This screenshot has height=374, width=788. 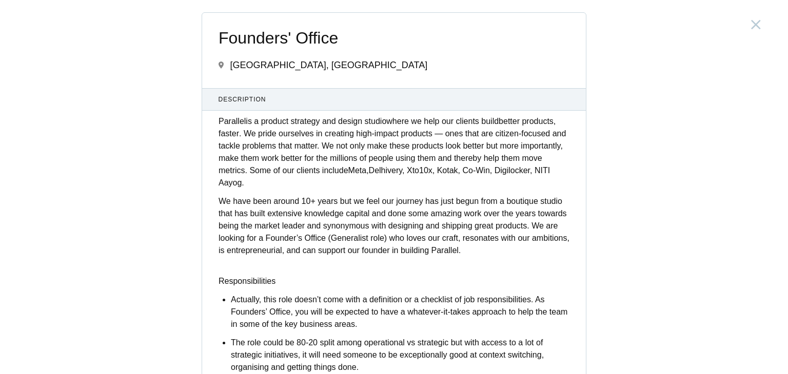 What do you see at coordinates (394, 152) in the screenshot?
I see `p: where we help our clients build . We pride ourselves in creating high-impact products — ones that...` at bounding box center [394, 152].